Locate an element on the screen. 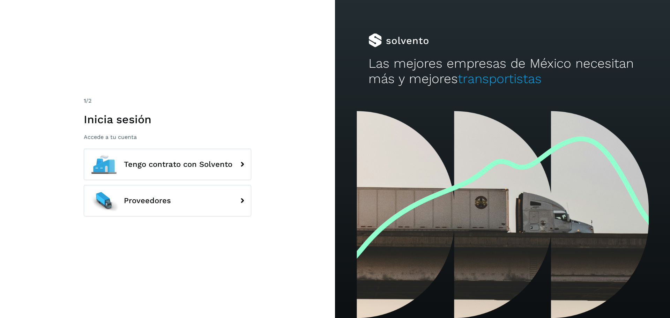 Image resolution: width=670 pixels, height=318 pixels. h2: Las mejores empresas de México necesitan más y mejores is located at coordinates (502, 71).